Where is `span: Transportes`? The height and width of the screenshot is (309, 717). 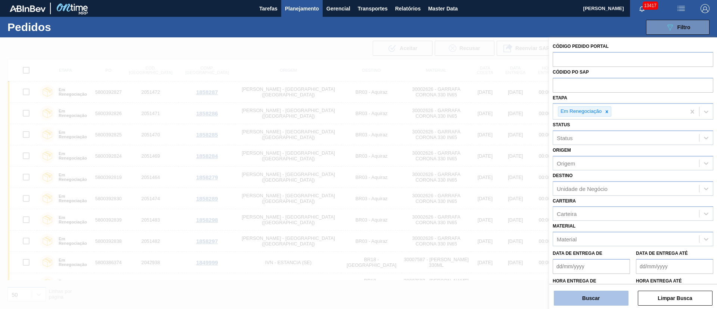
span: Transportes is located at coordinates (372, 9).